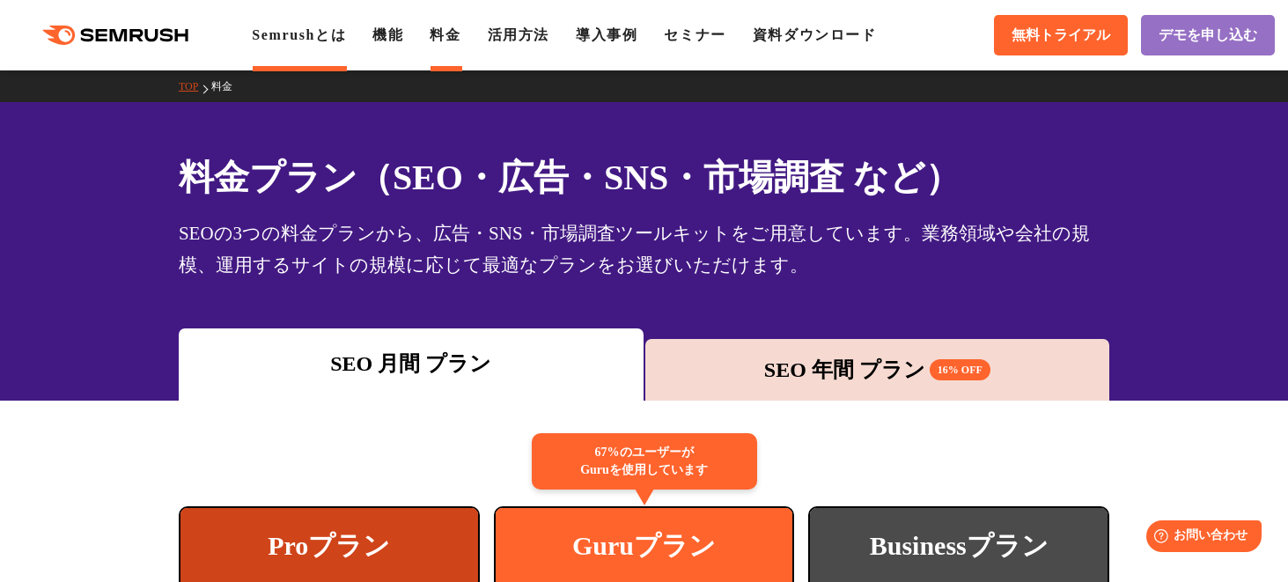  What do you see at coordinates (1061, 35) in the screenshot?
I see `a: 無料トライアル` at bounding box center [1061, 35].